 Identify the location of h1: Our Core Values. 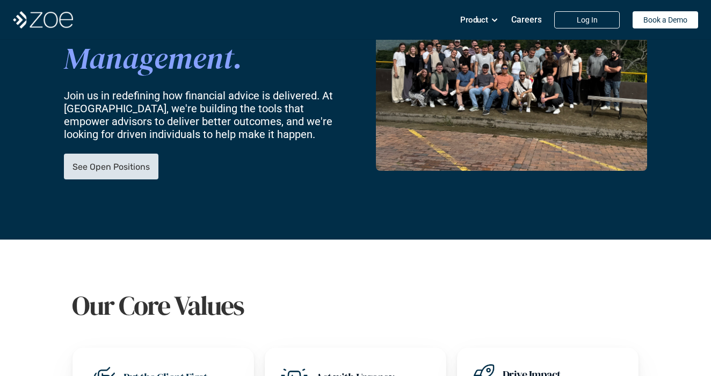
(356, 306).